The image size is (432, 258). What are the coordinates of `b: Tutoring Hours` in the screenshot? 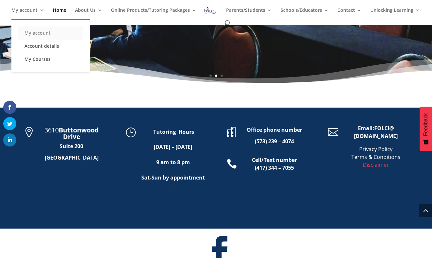 It's located at (174, 132).